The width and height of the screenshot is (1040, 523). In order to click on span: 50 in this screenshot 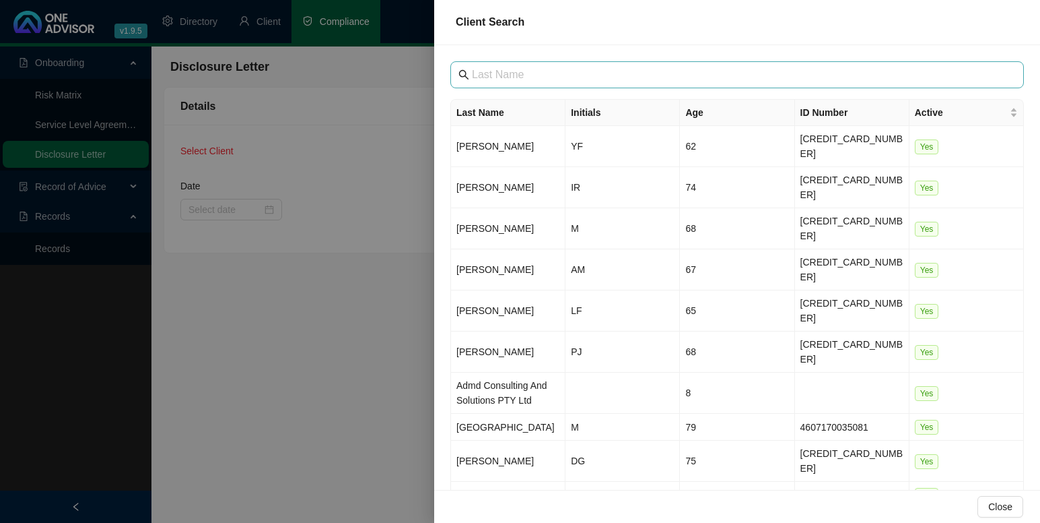, I will do `click(691, 495)`.